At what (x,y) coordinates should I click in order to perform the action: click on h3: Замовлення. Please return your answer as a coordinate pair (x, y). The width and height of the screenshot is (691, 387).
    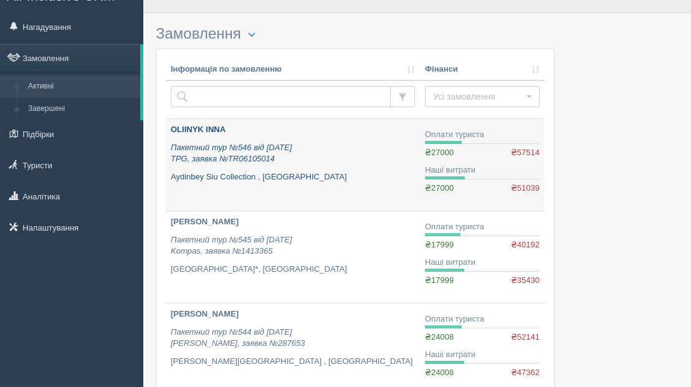
    Looking at the image, I should click on (355, 34).